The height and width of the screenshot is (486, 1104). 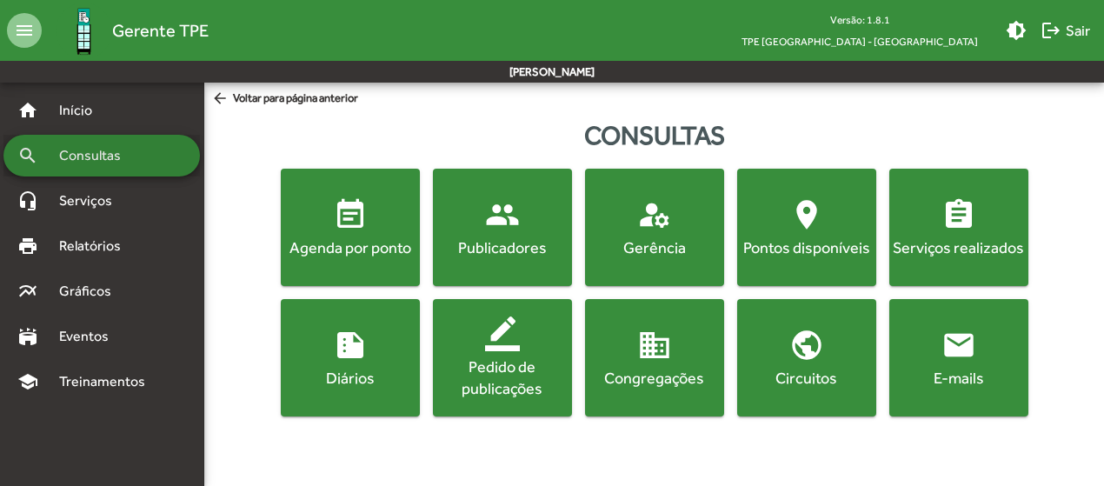 What do you see at coordinates (959, 227) in the screenshot?
I see `button: Serviços realizados` at bounding box center [959, 227].